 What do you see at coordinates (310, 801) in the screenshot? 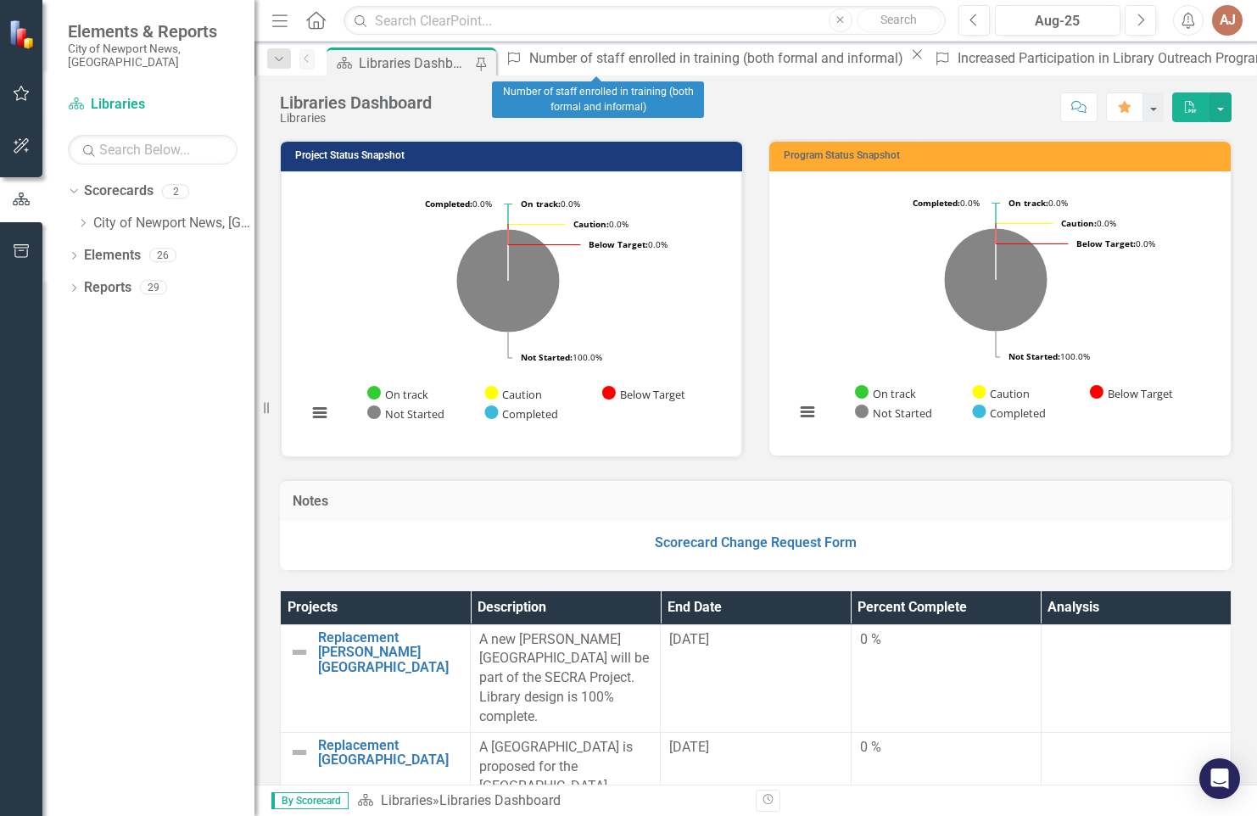
I see `span: By Scorecard` at bounding box center [310, 801].